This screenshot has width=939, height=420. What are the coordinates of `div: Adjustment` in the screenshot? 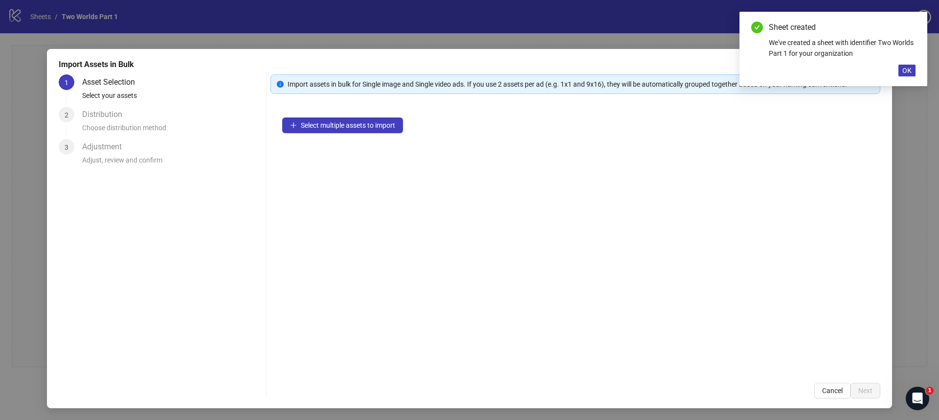 It's located at (106, 147).